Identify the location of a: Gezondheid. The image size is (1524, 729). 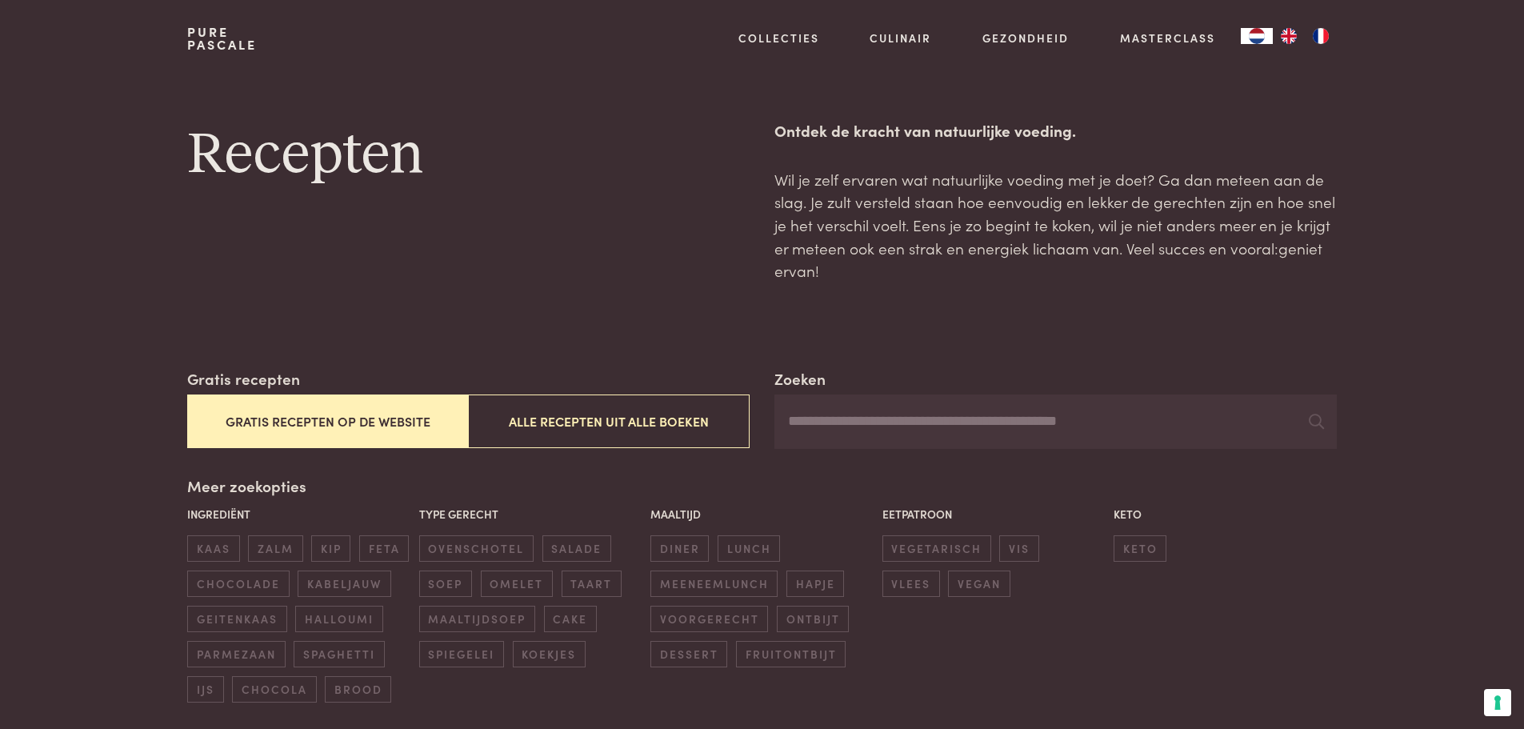
(1025, 38).